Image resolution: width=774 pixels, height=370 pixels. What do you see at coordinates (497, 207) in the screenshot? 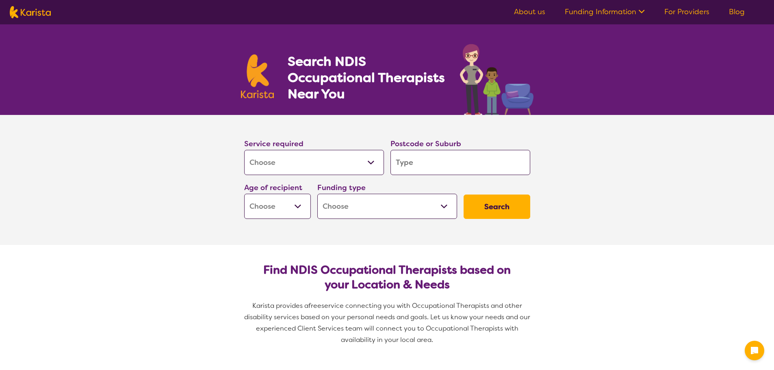
I see `button: Search` at bounding box center [497, 207].